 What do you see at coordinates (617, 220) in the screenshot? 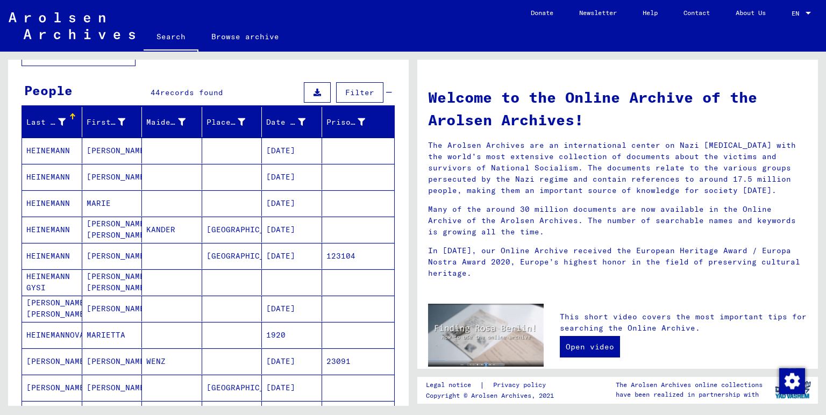
I see `p: Many of the around 30 million documents are now available in the Online Archive of the Arolsen Ar...` at bounding box center [617, 220].